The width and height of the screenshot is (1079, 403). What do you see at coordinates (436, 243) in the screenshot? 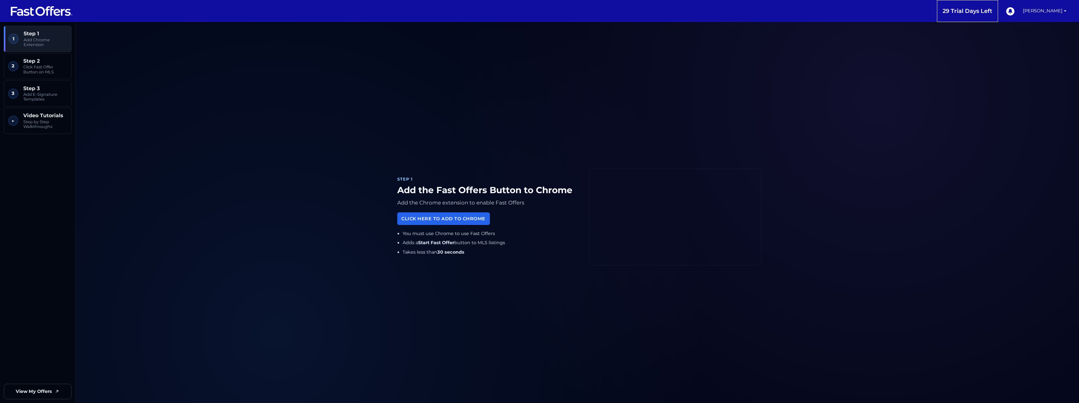
I see `strong: Start Fast Offer` at bounding box center [436, 243].